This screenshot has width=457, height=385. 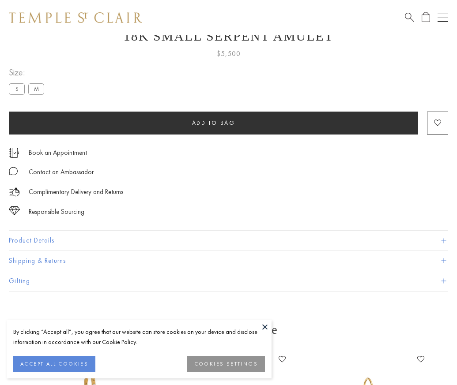 I want to click on h1: 18K Small Serpent Amulet, so click(x=228, y=36).